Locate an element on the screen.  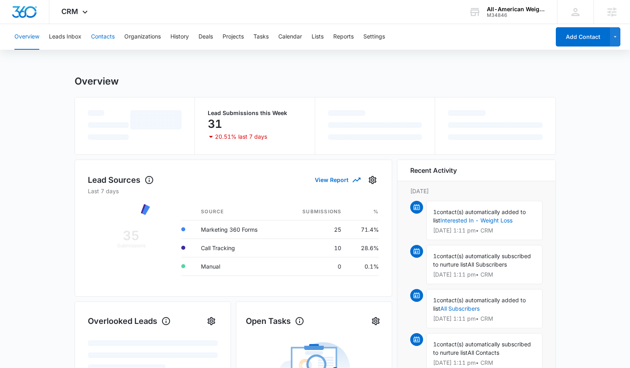
button: Organizations is located at coordinates (142, 37).